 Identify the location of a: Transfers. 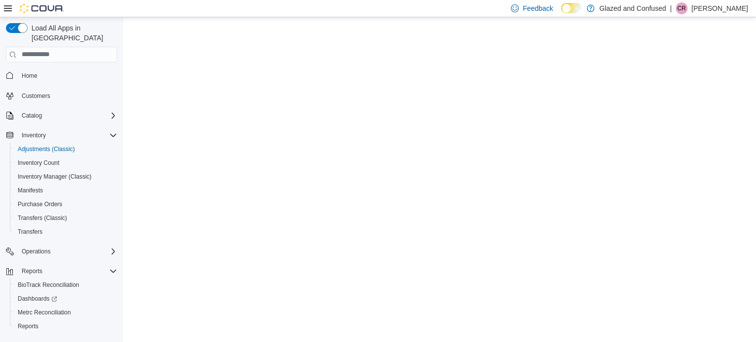
(30, 232).